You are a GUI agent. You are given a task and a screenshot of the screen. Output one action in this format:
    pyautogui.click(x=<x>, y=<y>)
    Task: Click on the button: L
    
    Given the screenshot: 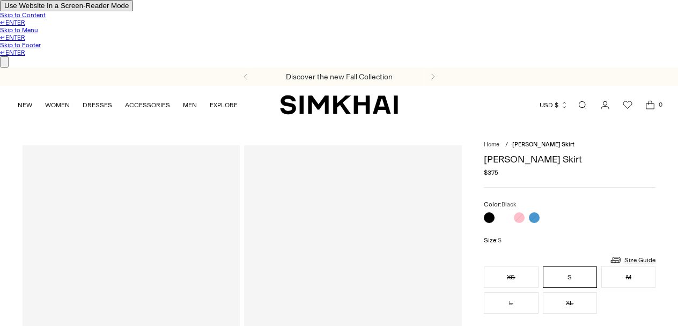 What is the action you would take?
    pyautogui.click(x=510, y=303)
    